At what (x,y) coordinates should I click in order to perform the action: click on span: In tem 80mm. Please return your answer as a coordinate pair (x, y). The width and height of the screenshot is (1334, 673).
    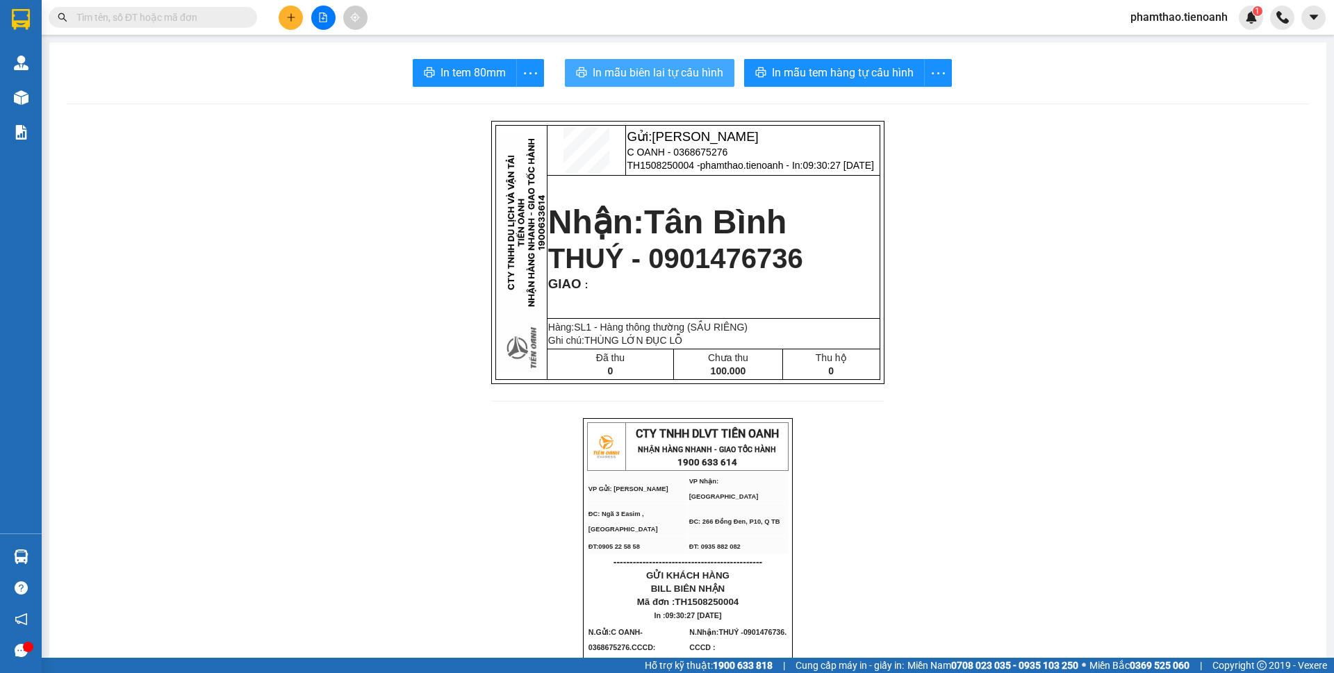
    Looking at the image, I should click on (473, 72).